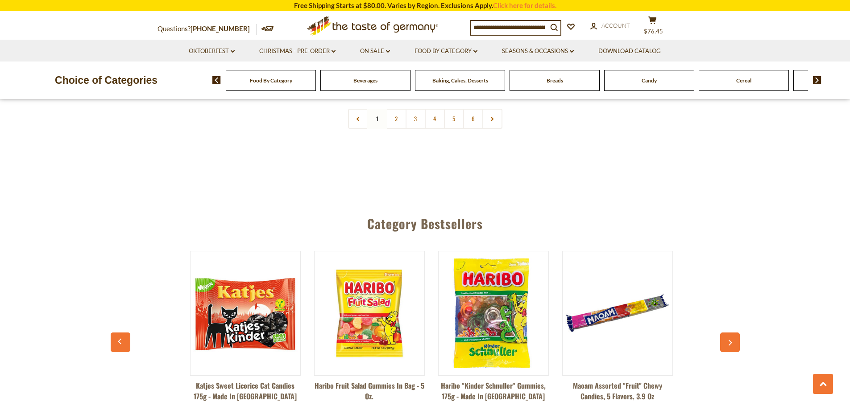  Describe the element at coordinates (460, 80) in the screenshot. I see `span: Baking, Cakes, Desserts` at that location.